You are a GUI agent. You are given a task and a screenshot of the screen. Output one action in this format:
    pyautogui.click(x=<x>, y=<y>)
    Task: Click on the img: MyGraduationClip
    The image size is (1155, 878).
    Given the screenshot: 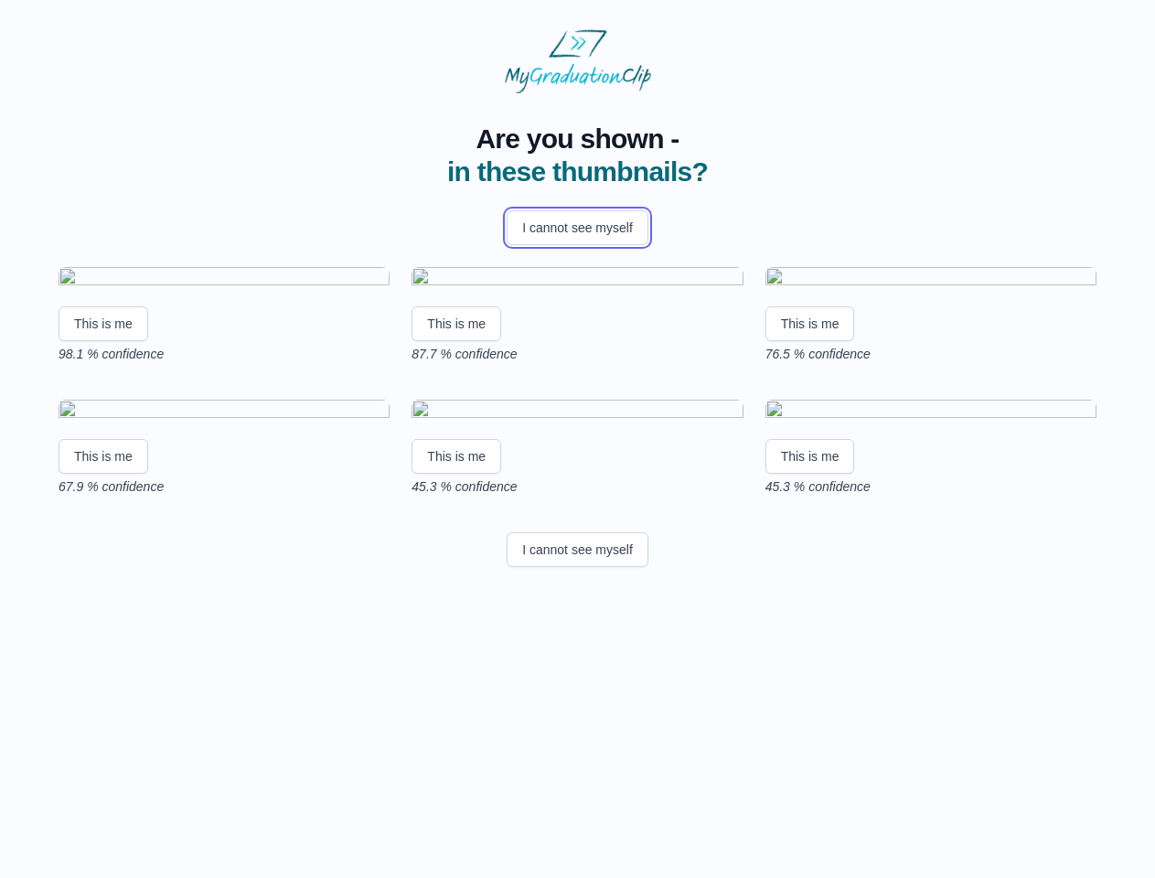 What is the action you would take?
    pyautogui.click(x=578, y=61)
    